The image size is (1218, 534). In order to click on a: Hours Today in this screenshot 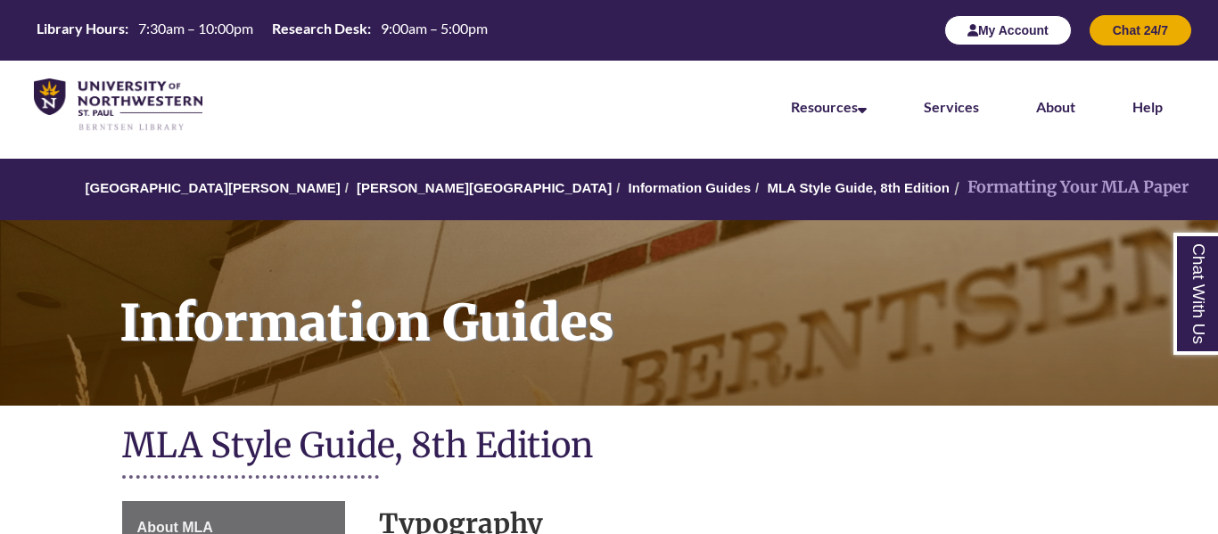, I will do `click(262, 30)`.